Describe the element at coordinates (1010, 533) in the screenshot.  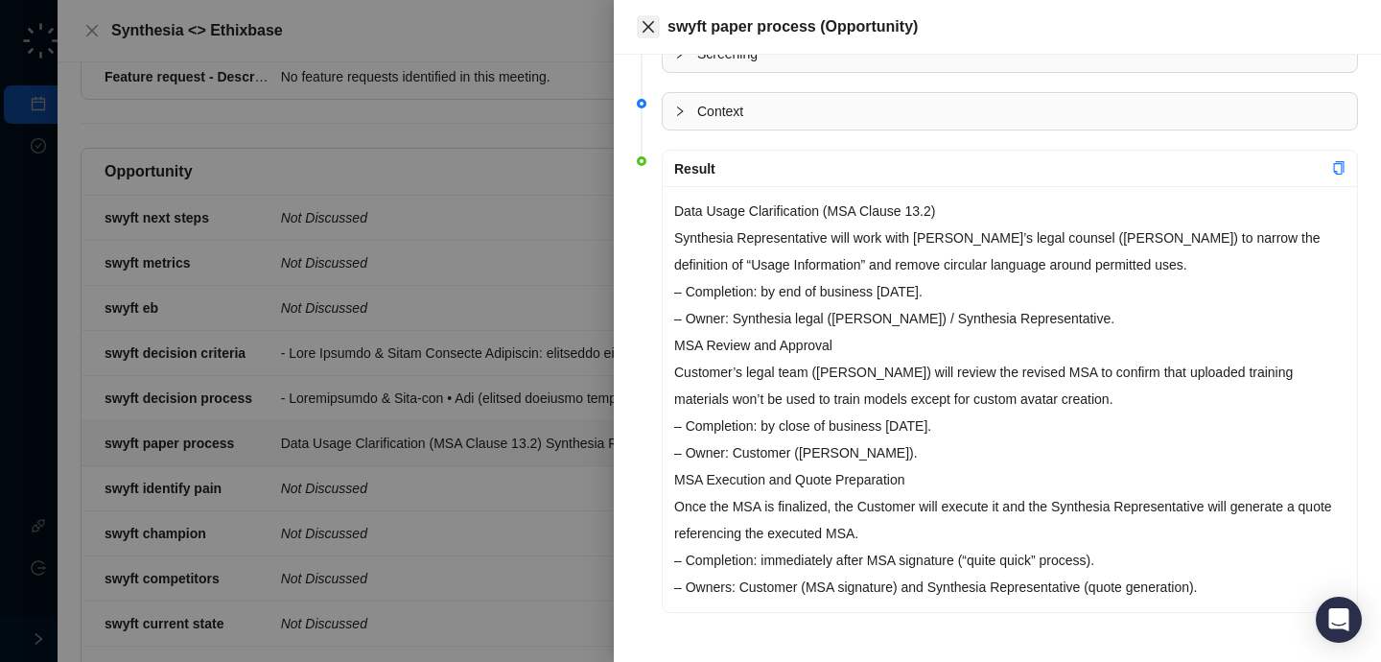
I see `p: MSA Execution and Quote Preparation Once the MSA is finalized, the Customer will execute it and t...` at that location.